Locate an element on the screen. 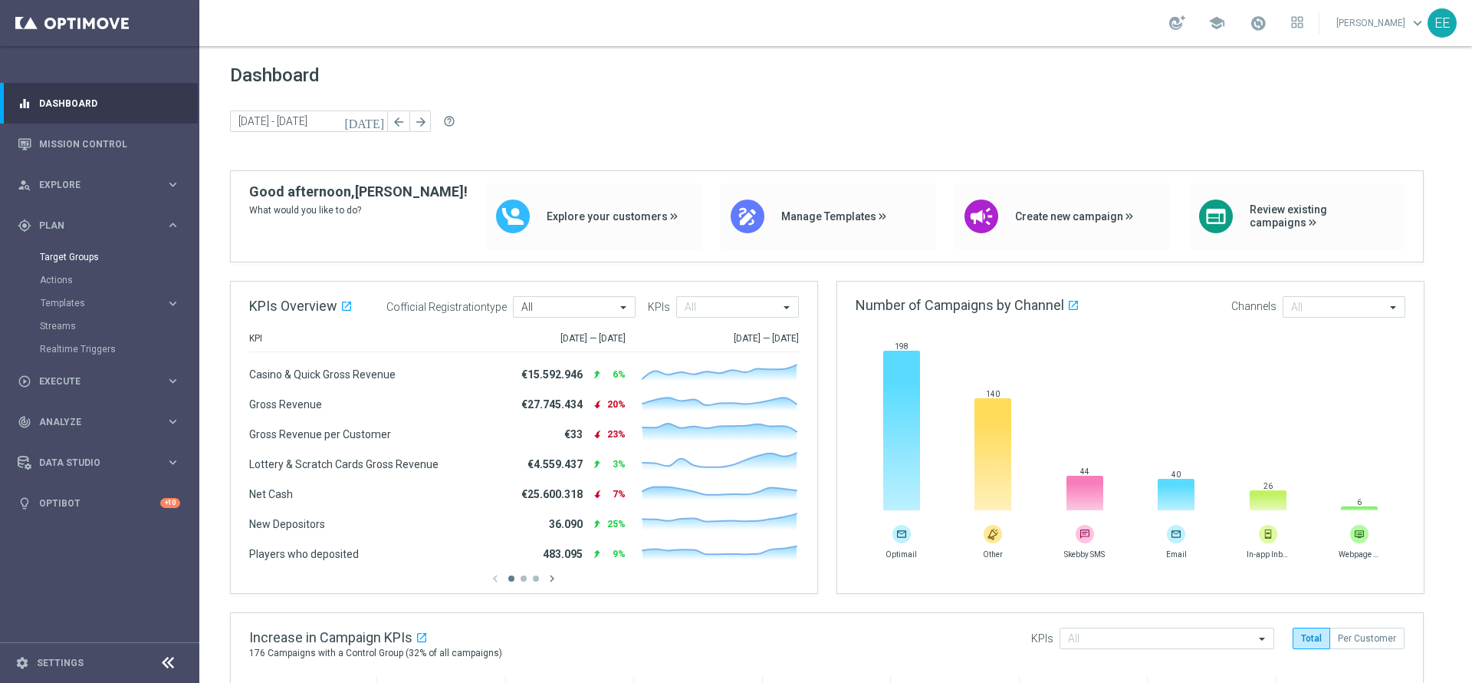 This screenshot has width=1472, height=683. a: Target Groups is located at coordinates (100, 257).